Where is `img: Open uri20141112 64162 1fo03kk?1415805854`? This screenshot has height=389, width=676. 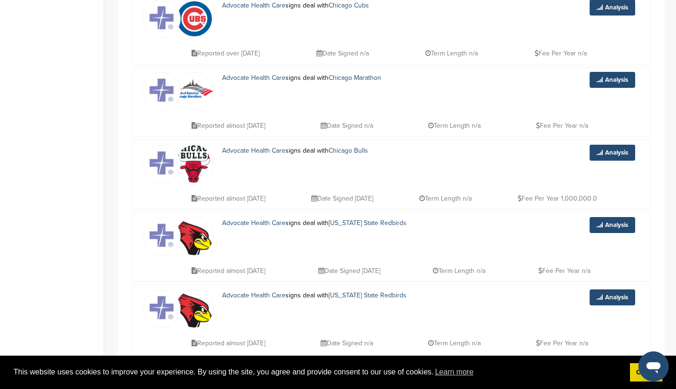 img: Open uri20141112 64162 1fo03kk?1415805854 is located at coordinates (194, 164).